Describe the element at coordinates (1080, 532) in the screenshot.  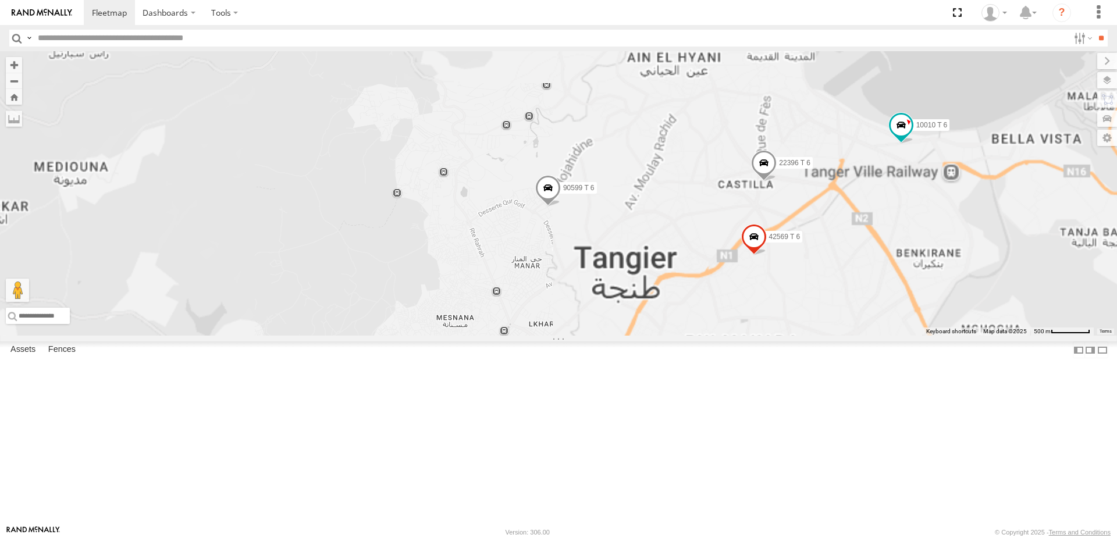
I see `a: Terms and Conditions` at that location.